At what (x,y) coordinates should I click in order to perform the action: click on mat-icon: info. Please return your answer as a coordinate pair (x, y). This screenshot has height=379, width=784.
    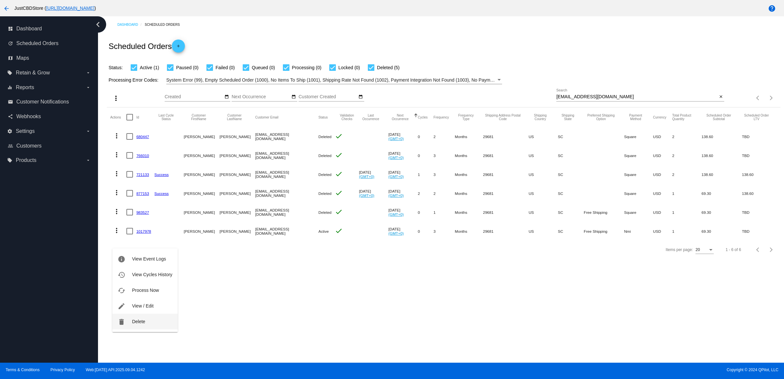
    Looking at the image, I should click on (122, 259).